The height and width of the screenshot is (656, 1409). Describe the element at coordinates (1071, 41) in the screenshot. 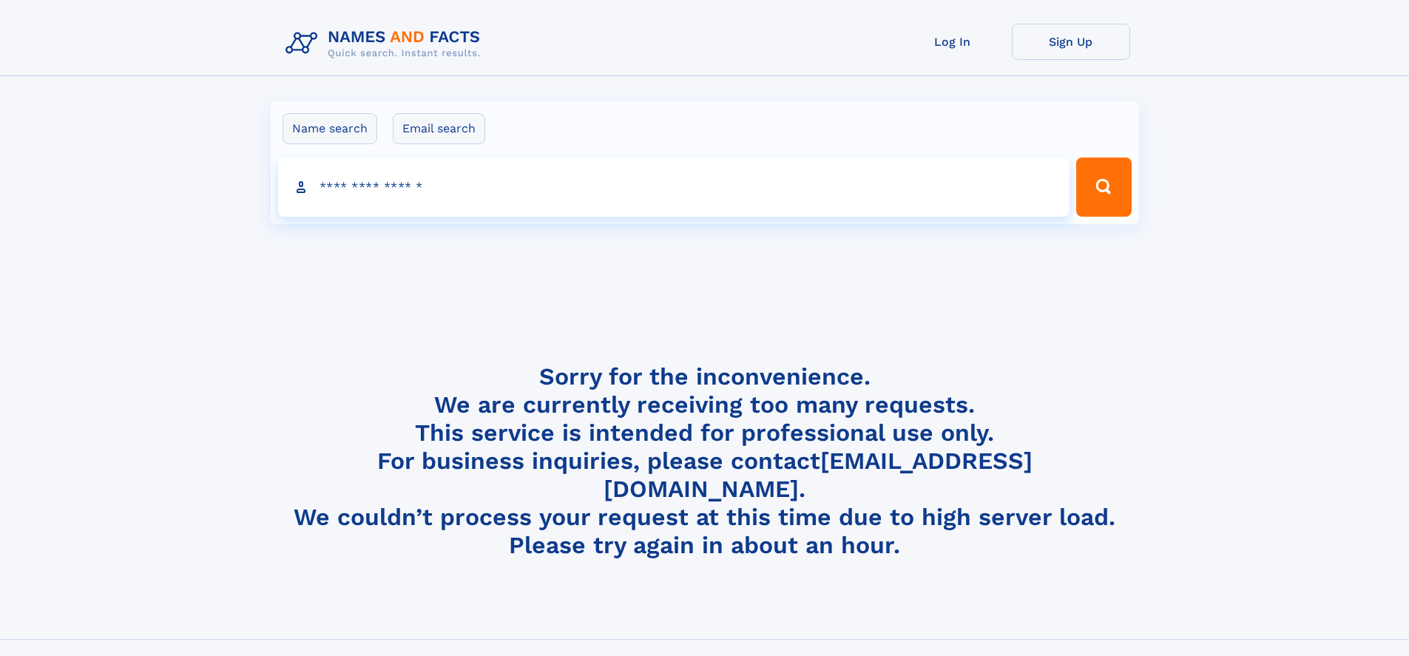

I see `a: Sign Up` at that location.